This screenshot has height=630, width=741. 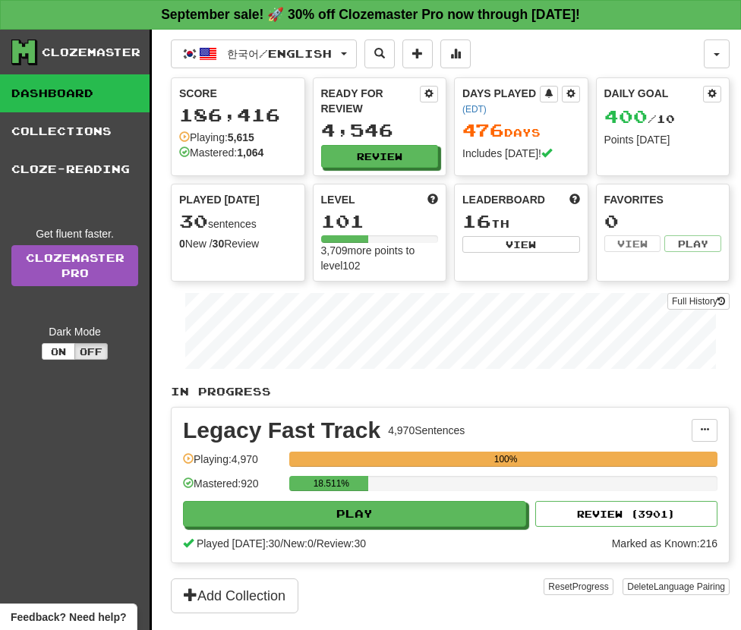 I want to click on span: Score more points to level up, so click(x=433, y=200).